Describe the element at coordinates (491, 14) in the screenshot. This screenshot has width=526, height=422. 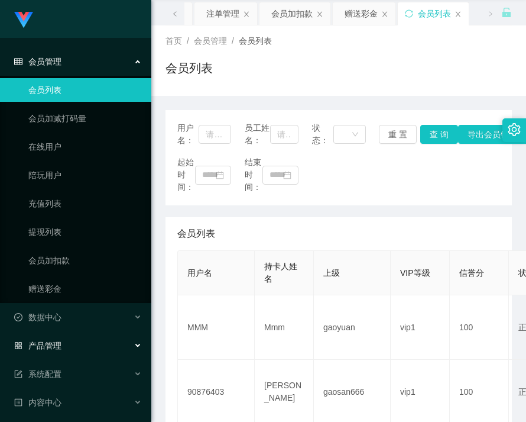
I see `i: 图标: right` at that location.